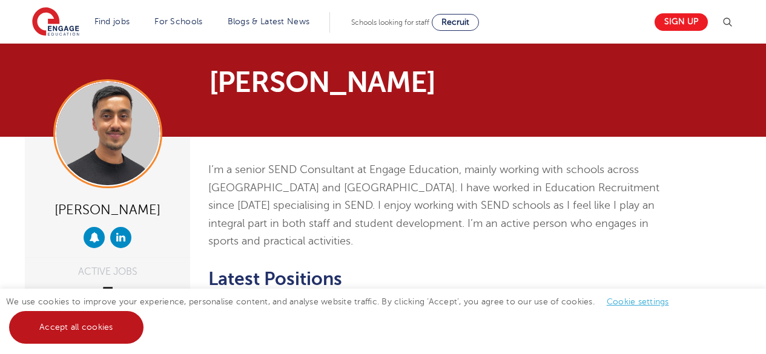 The height and width of the screenshot is (354, 766). Describe the element at coordinates (107, 272) in the screenshot. I see `div: ACTIVE JOBS` at that location.